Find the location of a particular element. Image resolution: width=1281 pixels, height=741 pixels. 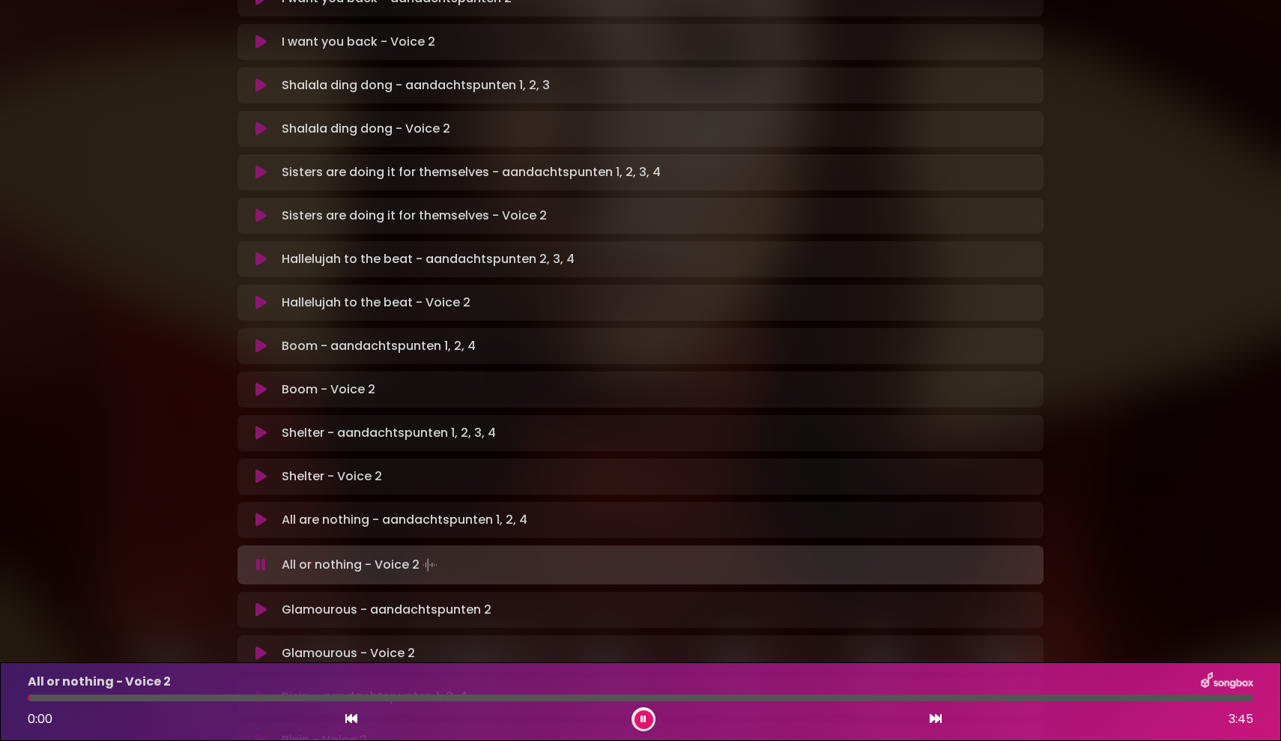

span: 3:45 is located at coordinates (1240, 719).